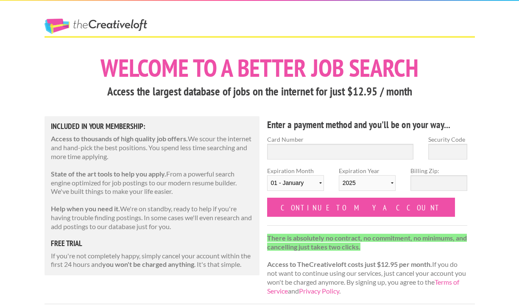 The width and height of the screenshot is (519, 308). I want to click on select: Expiration Month, so click(296, 183).